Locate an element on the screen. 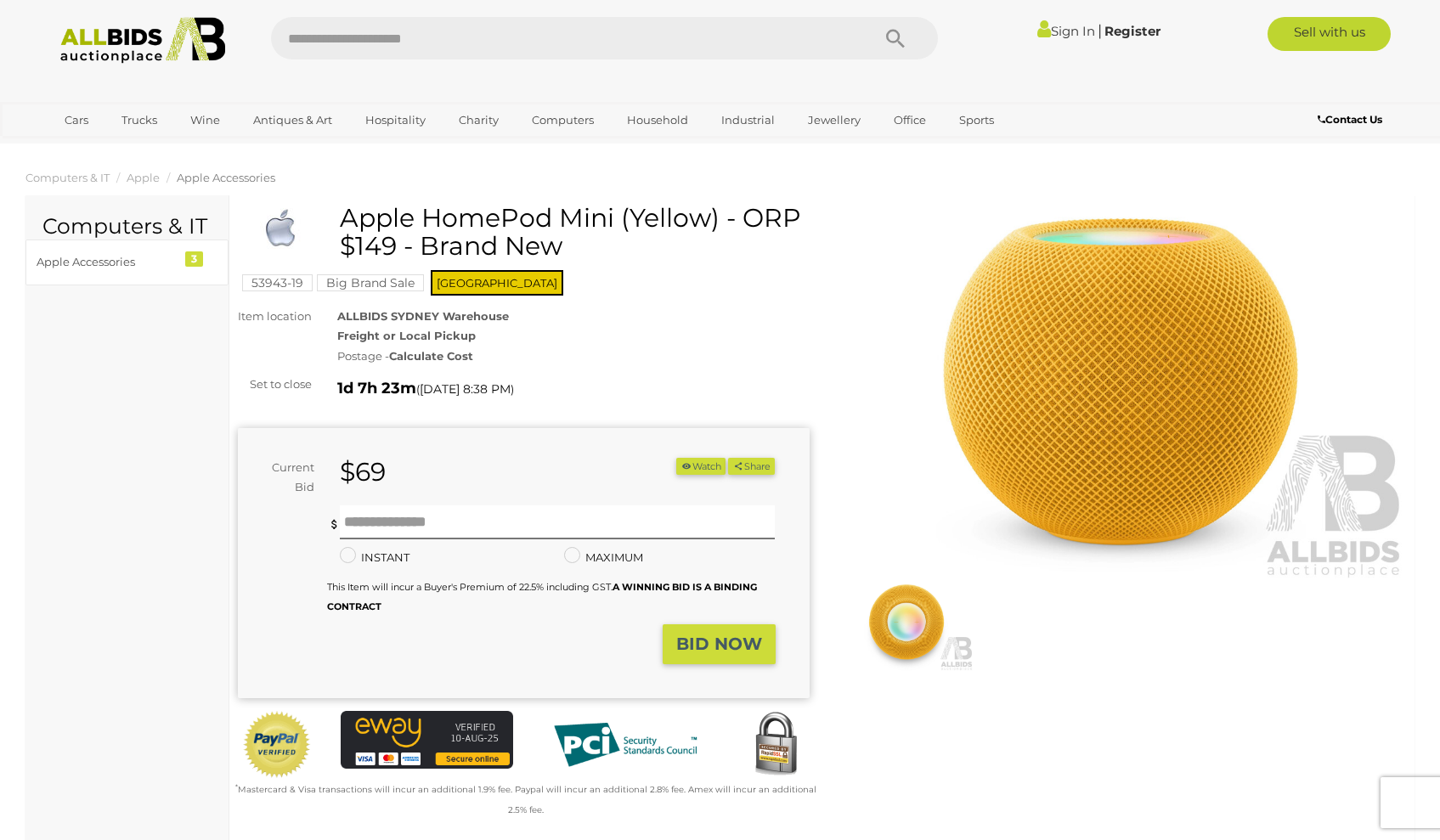 This screenshot has height=840, width=1440. strong: ALLBIDS SYDNEY Warehouse is located at coordinates (423, 316).